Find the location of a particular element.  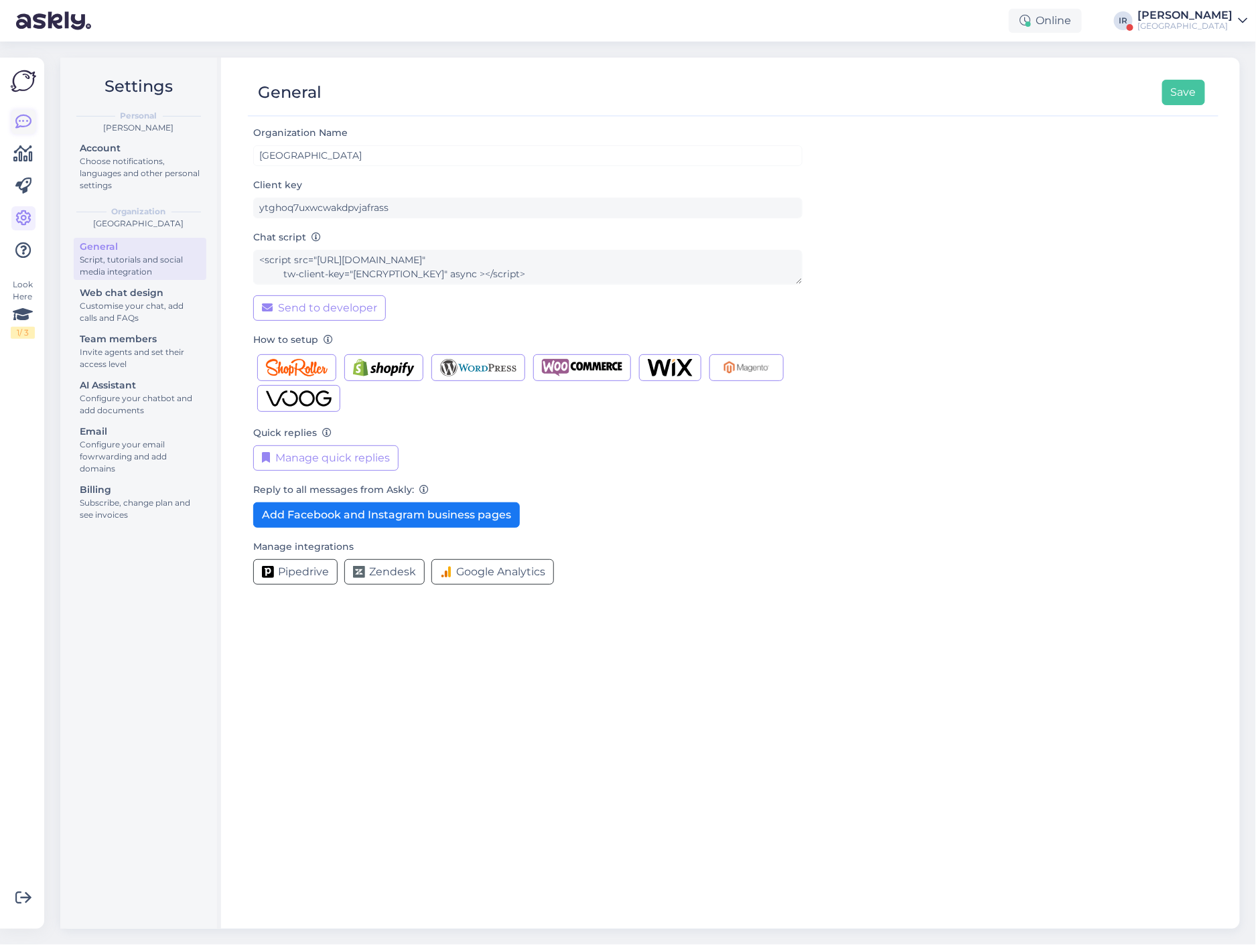

a: GeneralScript, tutorials and social media integration is located at coordinates (140, 259).